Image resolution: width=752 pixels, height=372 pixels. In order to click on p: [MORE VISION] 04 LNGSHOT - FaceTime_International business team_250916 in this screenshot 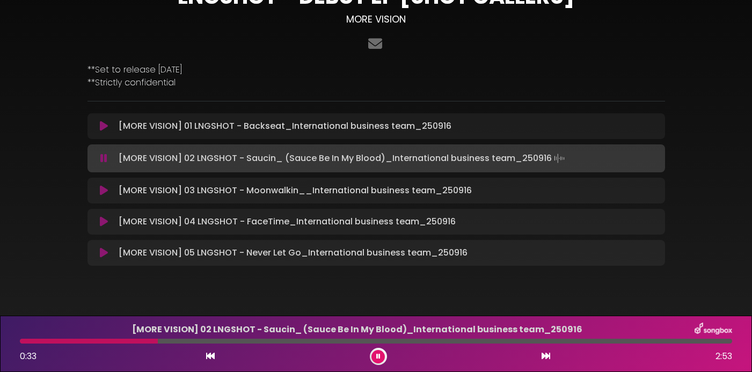, I will do `click(388, 222)`.